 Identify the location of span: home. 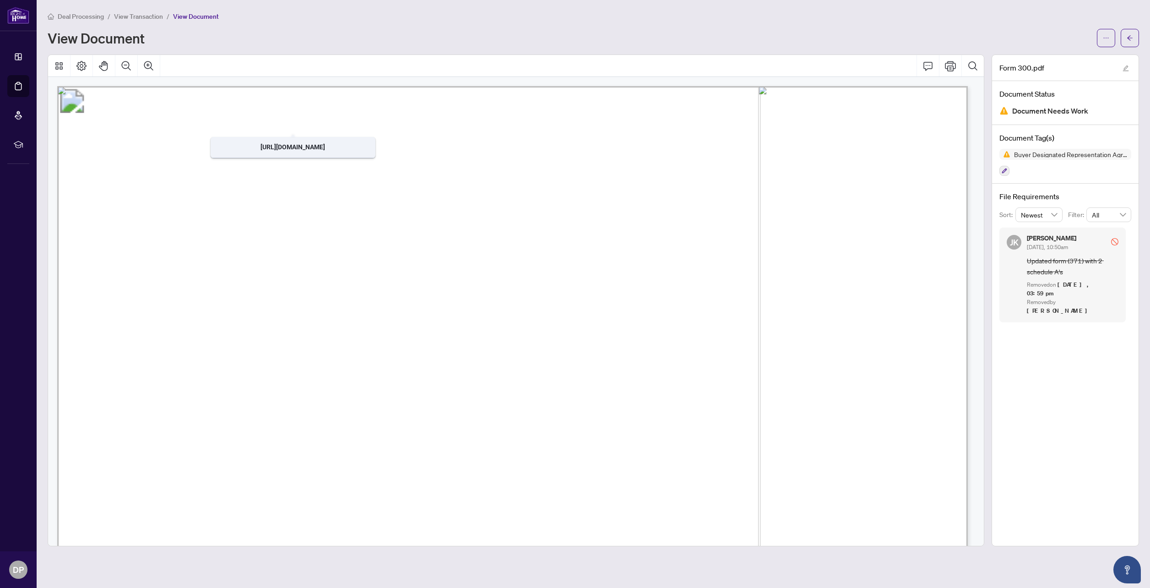
(51, 16).